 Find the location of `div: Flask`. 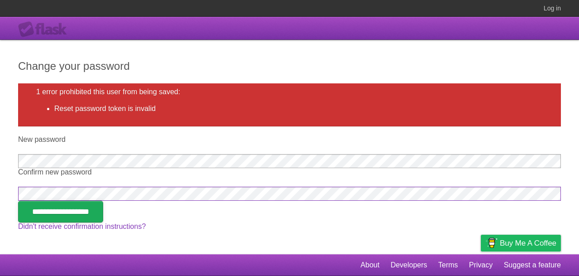

div: Flask is located at coordinates (45, 29).